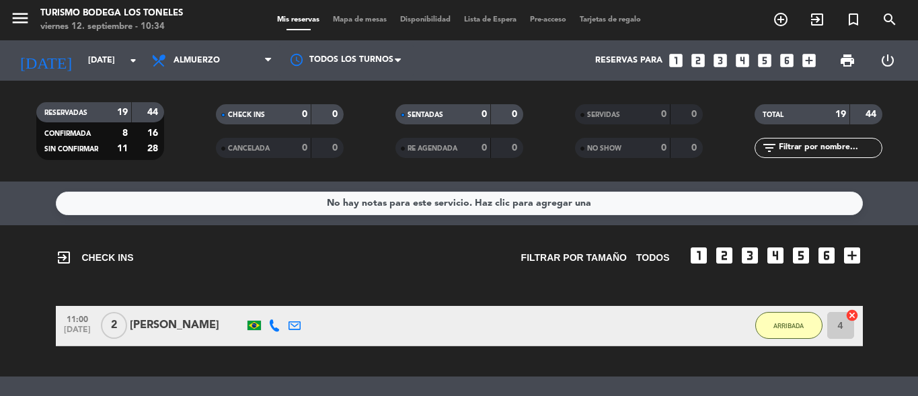 The width and height of the screenshot is (918, 396). I want to click on input: Filtrar por nombre..., so click(829, 148).